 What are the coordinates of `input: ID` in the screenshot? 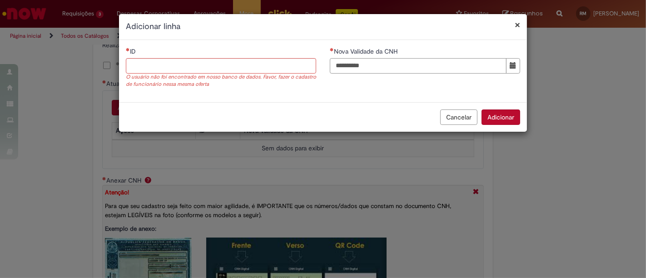 It's located at (221, 66).